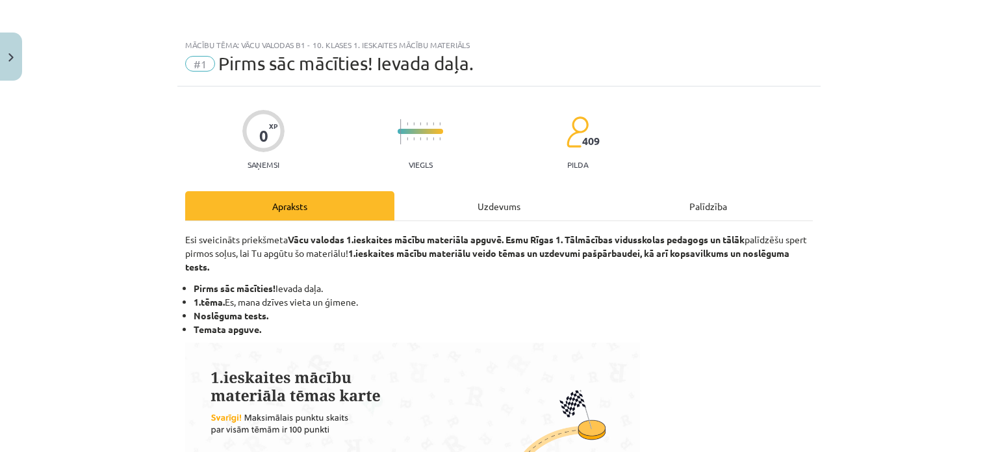 The image size is (998, 452). Describe the element at coordinates (346, 63) in the screenshot. I see `span: Pirms sāc mācīties! Ievada daļa.` at that location.